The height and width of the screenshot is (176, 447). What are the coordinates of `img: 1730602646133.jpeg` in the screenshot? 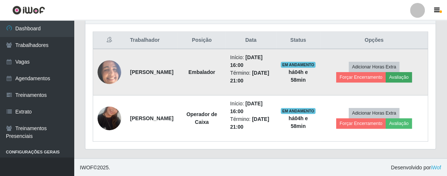 It's located at (109, 118).